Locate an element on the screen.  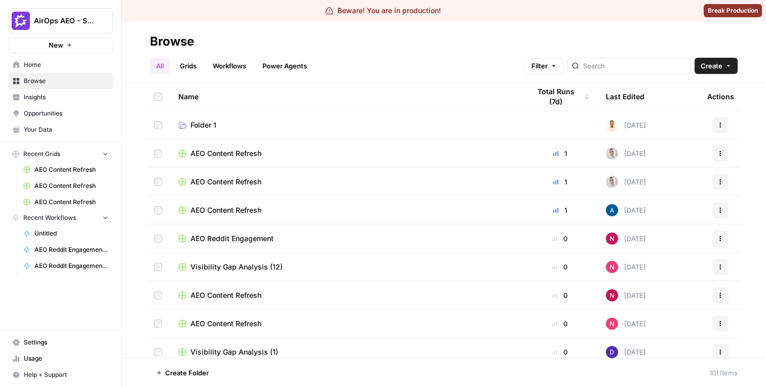
button: Recent Grids is located at coordinates (60, 154).